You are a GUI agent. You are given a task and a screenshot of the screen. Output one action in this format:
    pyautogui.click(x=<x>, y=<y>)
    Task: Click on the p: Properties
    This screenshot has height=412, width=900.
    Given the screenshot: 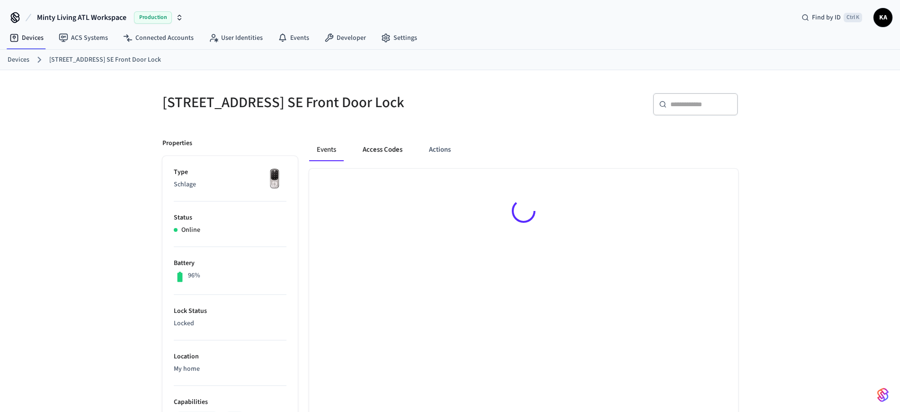 What is the action you would take?
    pyautogui.click(x=177, y=143)
    